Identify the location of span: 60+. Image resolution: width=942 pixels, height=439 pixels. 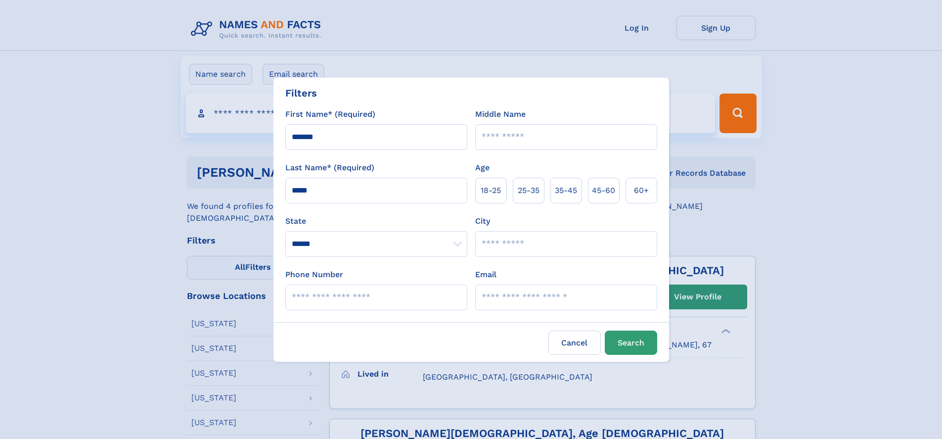
(641, 190).